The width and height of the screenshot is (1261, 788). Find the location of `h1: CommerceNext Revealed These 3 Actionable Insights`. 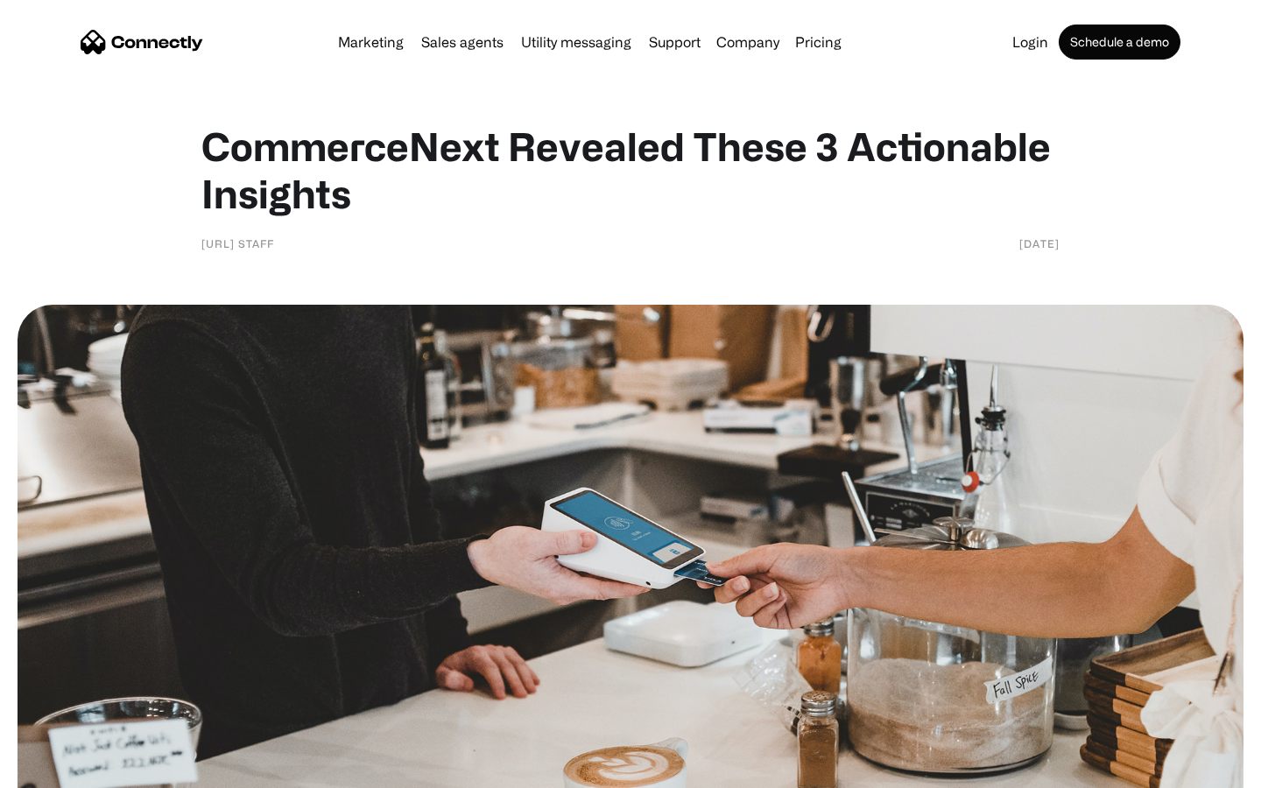

h1: CommerceNext Revealed These 3 Actionable Insights is located at coordinates (630, 170).